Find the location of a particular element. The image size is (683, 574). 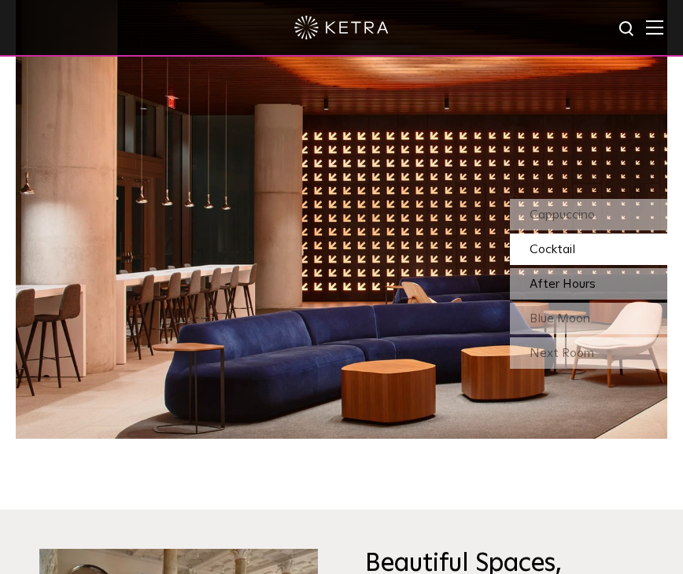

div: Next Room is located at coordinates (589, 353).